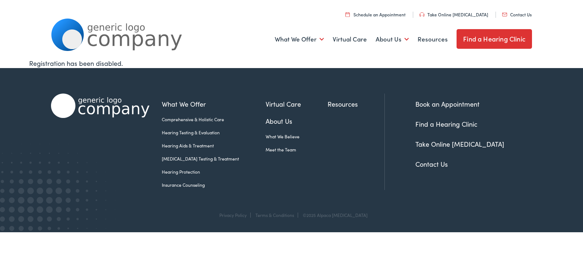  Describe the element at coordinates (275, 215) in the screenshot. I see `a: Terms & Conditions` at that location.